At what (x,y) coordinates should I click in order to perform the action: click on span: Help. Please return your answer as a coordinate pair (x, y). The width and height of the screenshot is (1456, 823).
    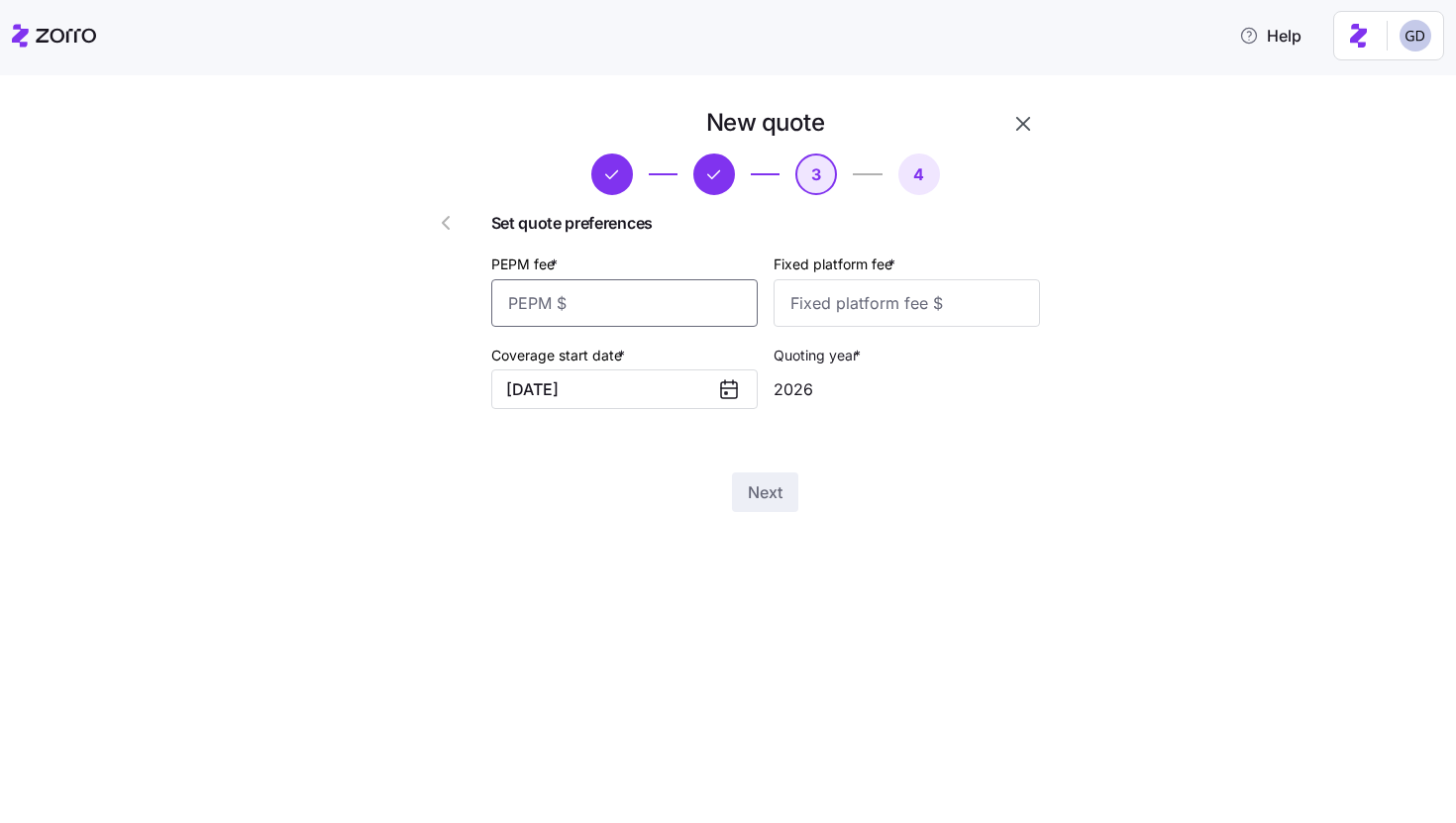
    Looking at the image, I should click on (1269, 36).